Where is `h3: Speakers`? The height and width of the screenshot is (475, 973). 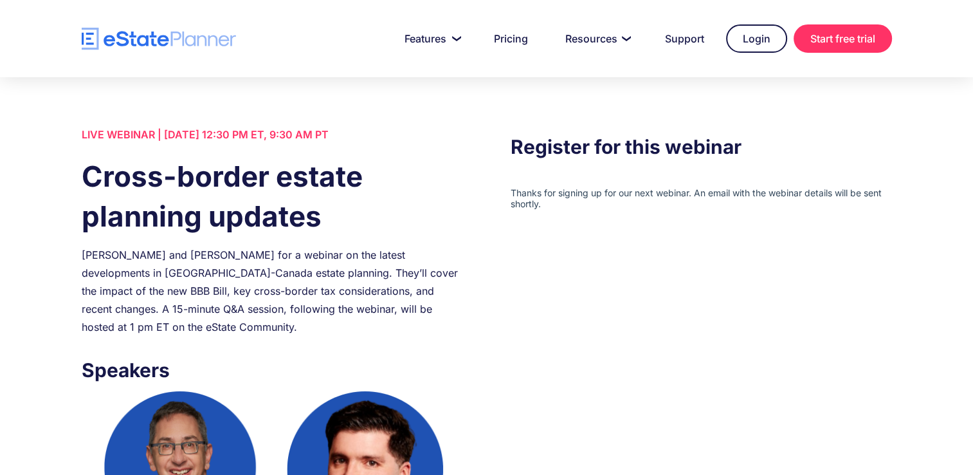 h3: Speakers is located at coordinates (272, 370).